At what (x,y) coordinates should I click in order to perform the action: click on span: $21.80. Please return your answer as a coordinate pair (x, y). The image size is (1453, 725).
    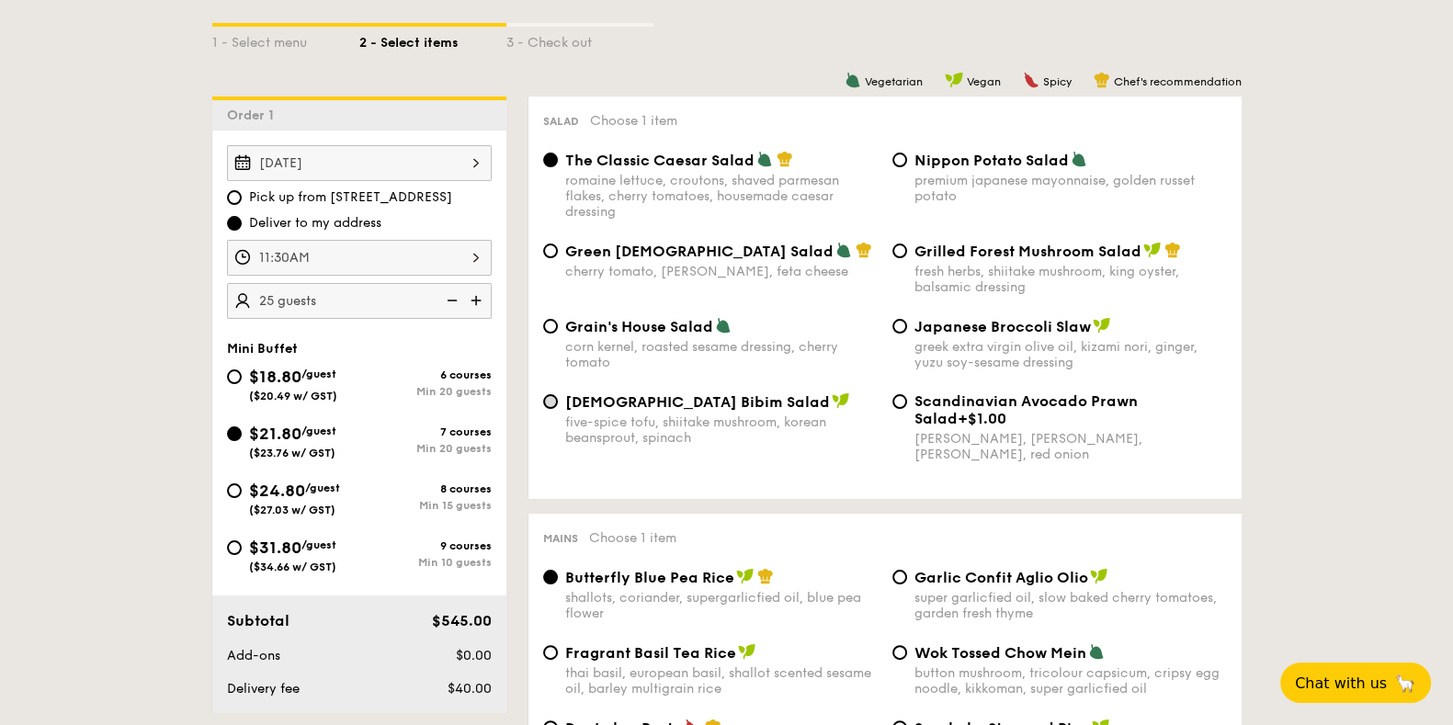
    Looking at the image, I should click on (275, 434).